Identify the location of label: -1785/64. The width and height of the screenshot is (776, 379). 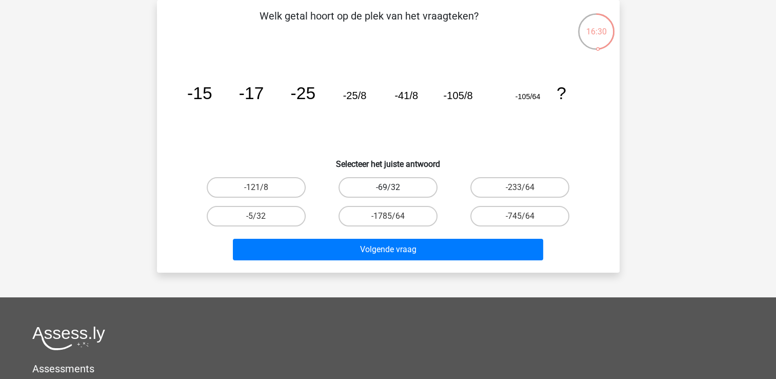
(388, 216).